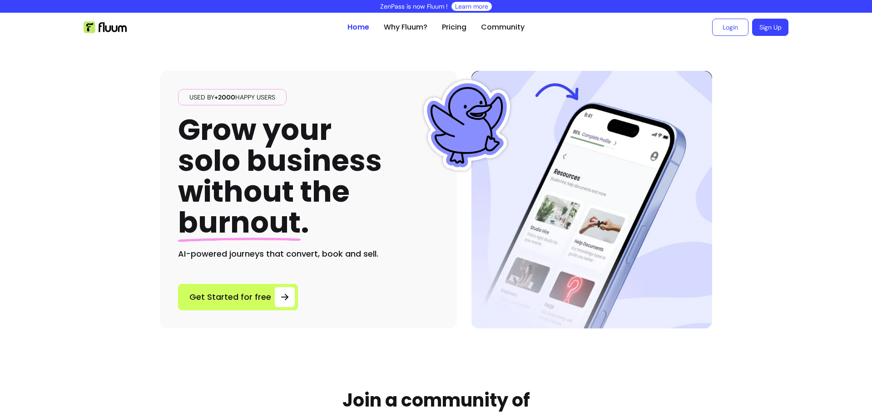 The width and height of the screenshot is (872, 412). I want to click on a: Get Started for free, so click(238, 297).